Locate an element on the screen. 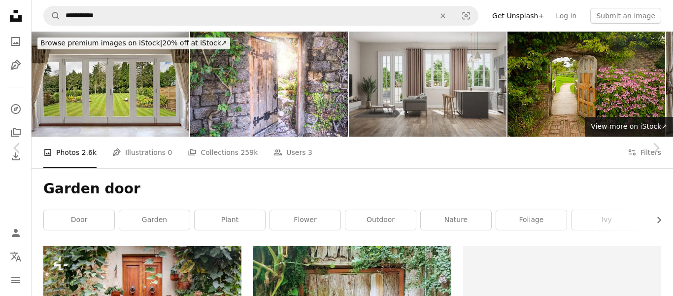  button: scroll list to the right is located at coordinates (656, 220).